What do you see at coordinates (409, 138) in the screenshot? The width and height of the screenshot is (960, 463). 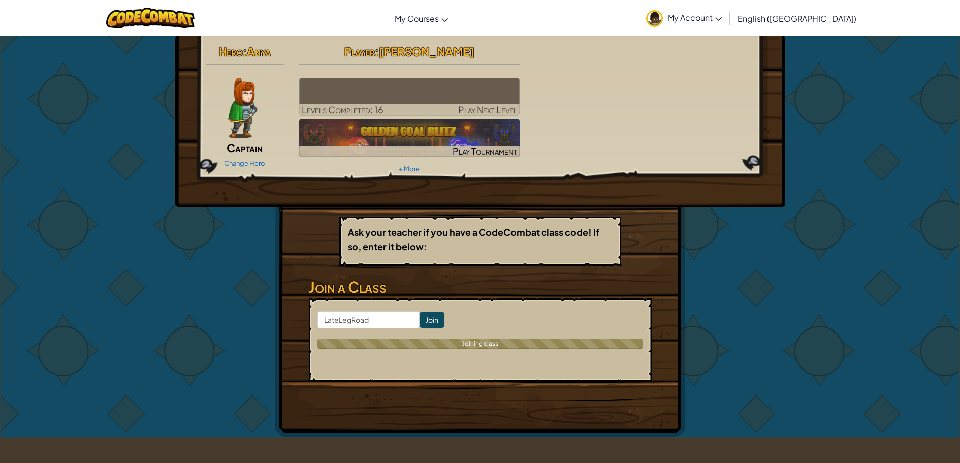 I see `a: Play Tournament` at bounding box center [409, 138].